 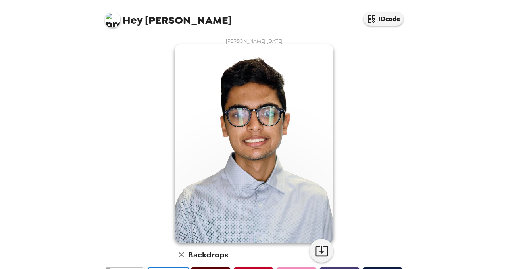 What do you see at coordinates (254, 144) in the screenshot?
I see `img: user` at bounding box center [254, 144].